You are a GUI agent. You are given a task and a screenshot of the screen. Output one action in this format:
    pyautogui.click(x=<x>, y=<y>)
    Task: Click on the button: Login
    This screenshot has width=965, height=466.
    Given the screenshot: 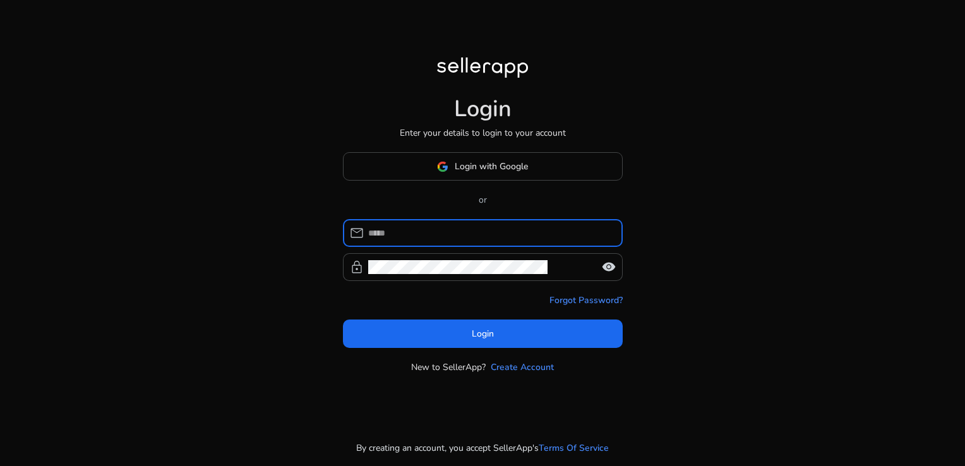 What is the action you would take?
    pyautogui.click(x=483, y=333)
    